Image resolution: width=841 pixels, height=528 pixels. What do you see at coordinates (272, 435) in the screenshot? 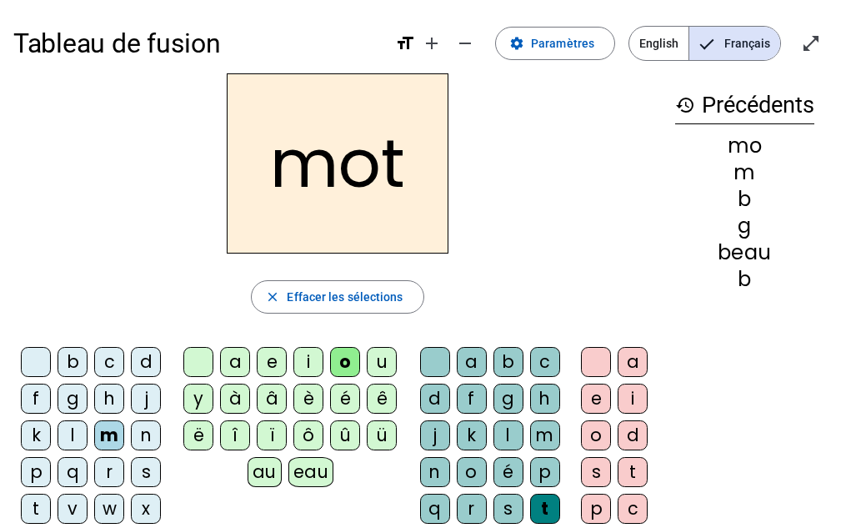
I see `div: ï` at bounding box center [272, 435].